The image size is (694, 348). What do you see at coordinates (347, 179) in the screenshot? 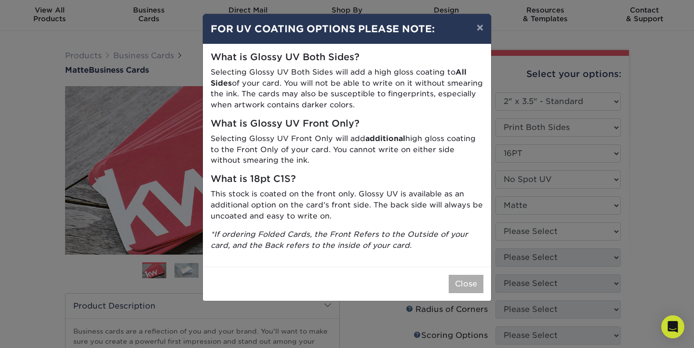
I see `h5: What is 18pt C1S?` at bounding box center [347, 179].